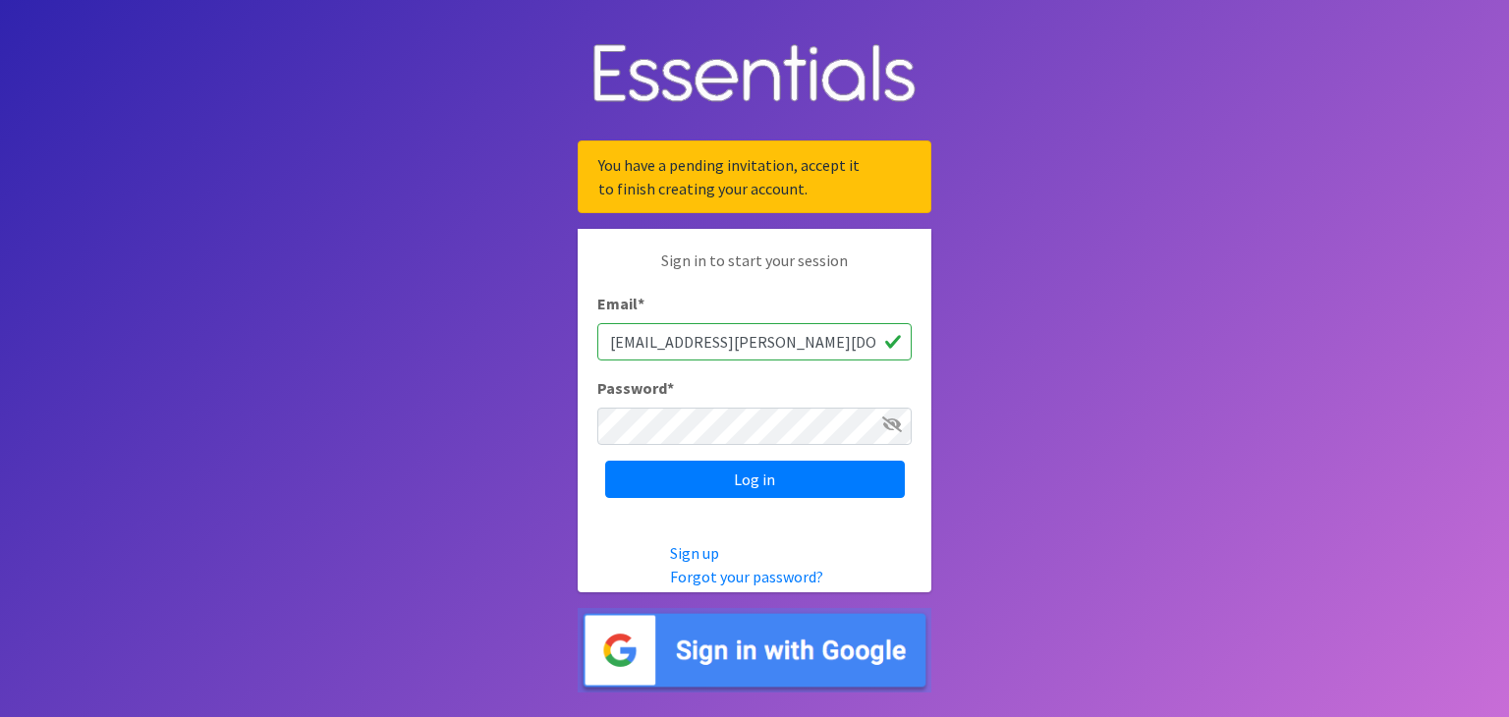 This screenshot has width=1509, height=717. I want to click on div: You have a pending invitation, accept it to finish creating your account., so click(755, 177).